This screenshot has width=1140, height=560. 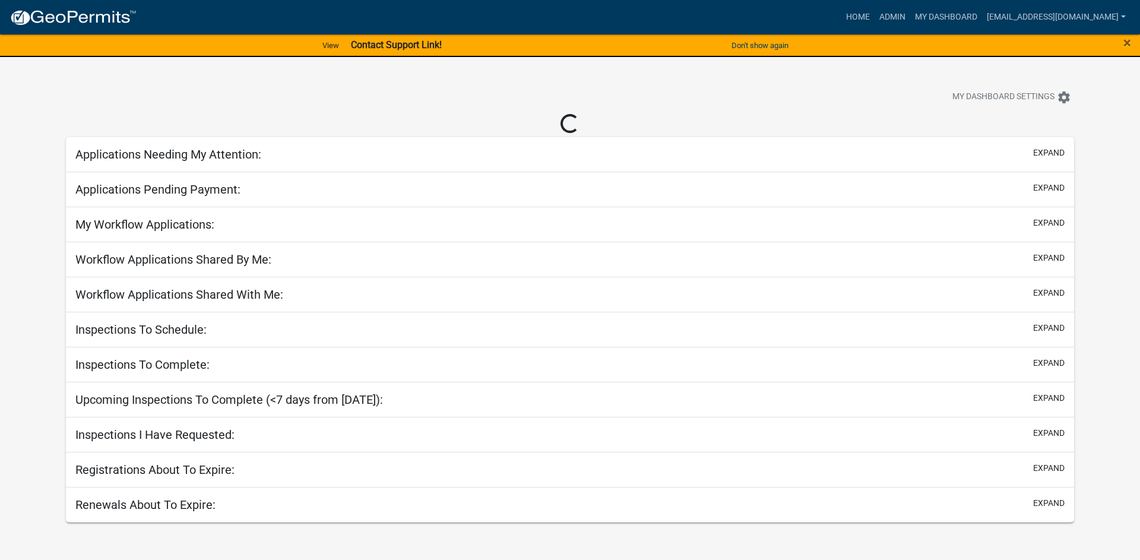 I want to click on button: Close, so click(x=1127, y=43).